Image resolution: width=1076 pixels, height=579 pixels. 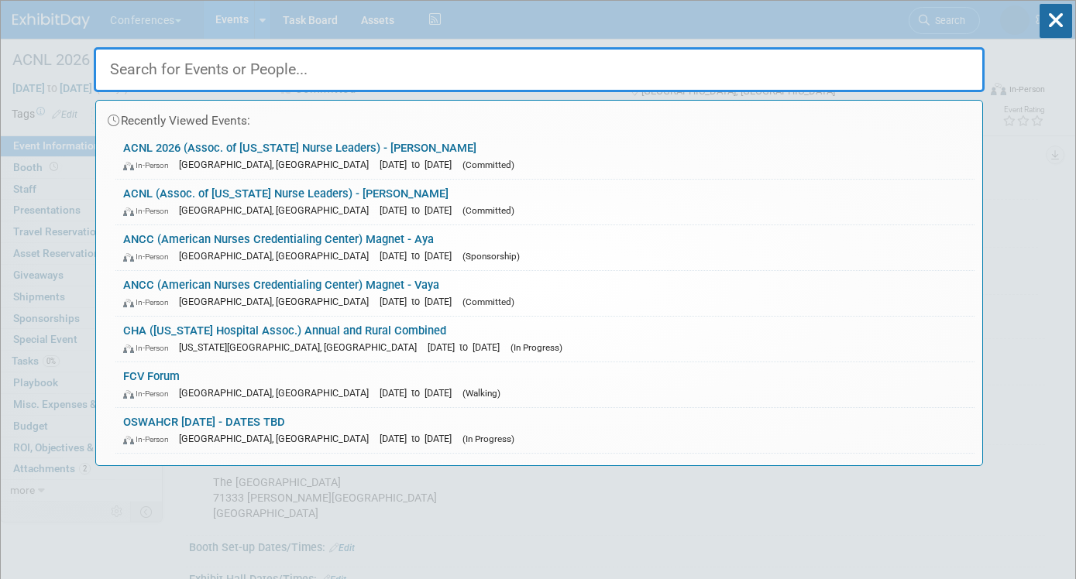 What do you see at coordinates (539, 117) in the screenshot?
I see `div: Recently Viewed Events:` at bounding box center [539, 117].